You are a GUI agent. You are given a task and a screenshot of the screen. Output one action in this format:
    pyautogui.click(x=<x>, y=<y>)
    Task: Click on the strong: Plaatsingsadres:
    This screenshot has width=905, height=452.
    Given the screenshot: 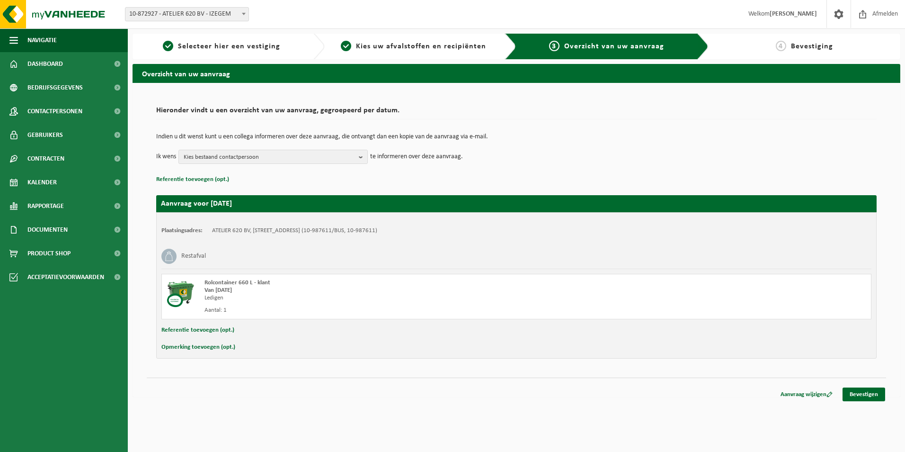 What is the action you would take?
    pyautogui.click(x=182, y=230)
    